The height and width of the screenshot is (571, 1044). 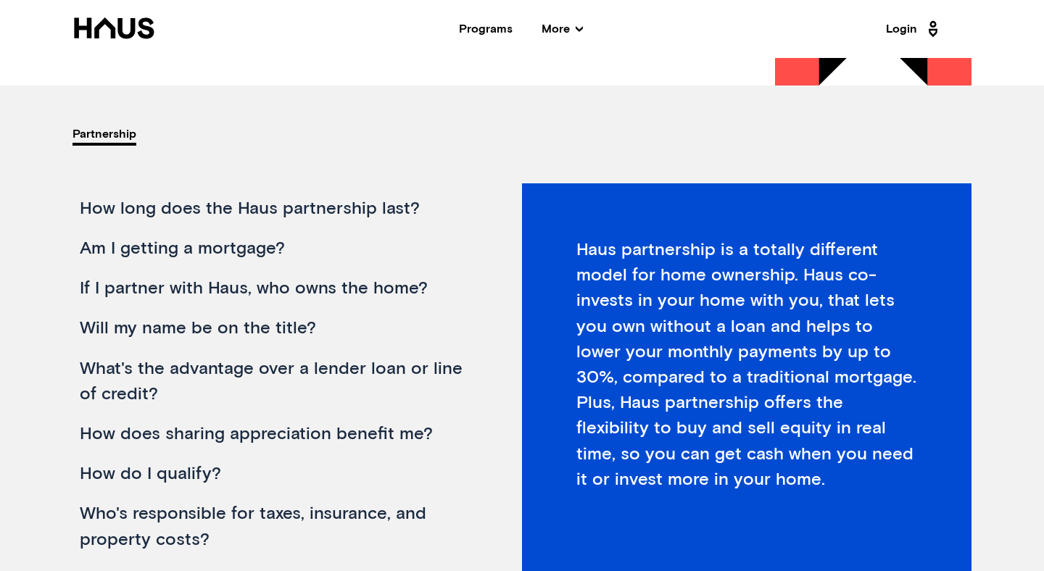 I want to click on div: How long does the Haus partnership last?, so click(x=275, y=209).